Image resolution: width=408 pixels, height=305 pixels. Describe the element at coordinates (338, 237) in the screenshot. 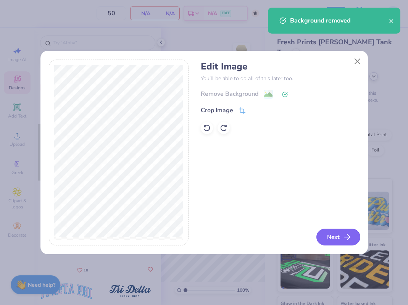

I see `button: Next` at that location.